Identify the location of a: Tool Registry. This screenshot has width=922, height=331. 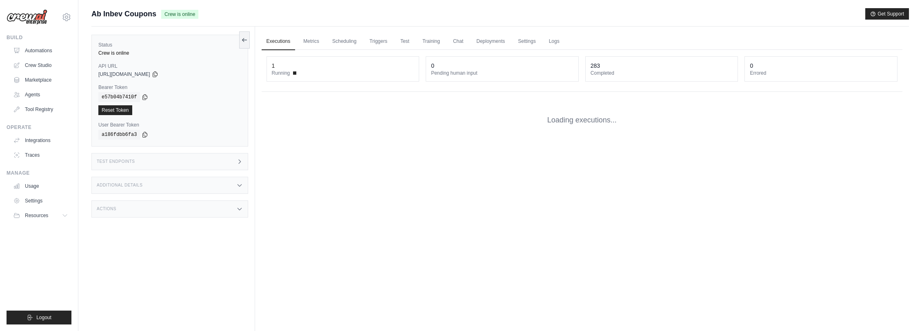
(40, 109).